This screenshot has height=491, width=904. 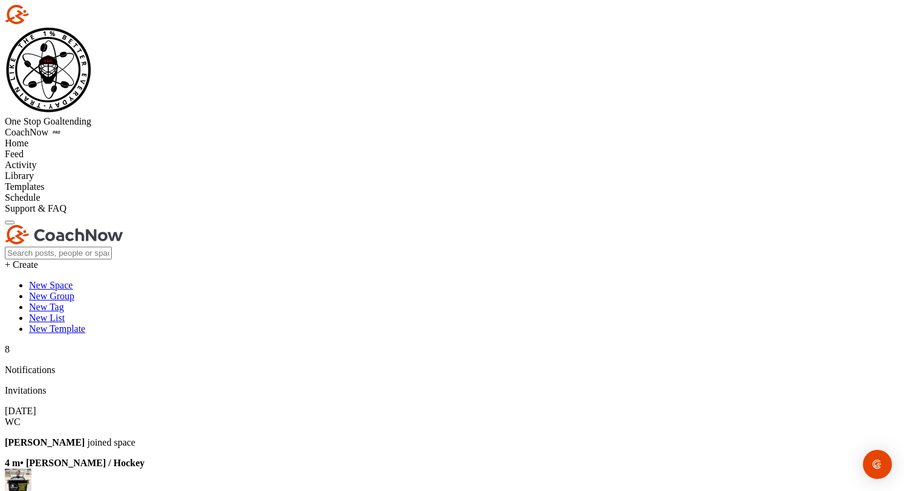 I want to click on div: Library, so click(x=452, y=176).